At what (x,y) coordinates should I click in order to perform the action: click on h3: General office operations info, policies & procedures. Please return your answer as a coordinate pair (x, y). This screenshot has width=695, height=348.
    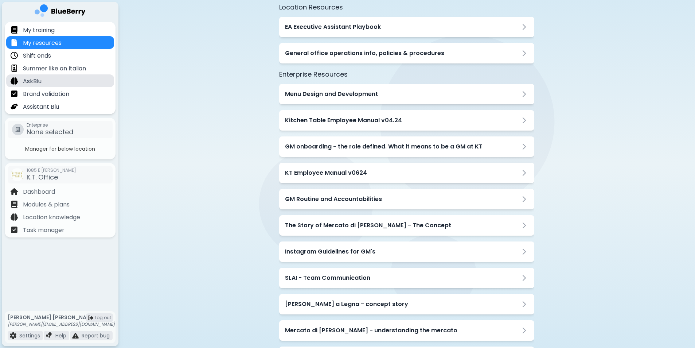
    Looking at the image, I should click on (365, 53).